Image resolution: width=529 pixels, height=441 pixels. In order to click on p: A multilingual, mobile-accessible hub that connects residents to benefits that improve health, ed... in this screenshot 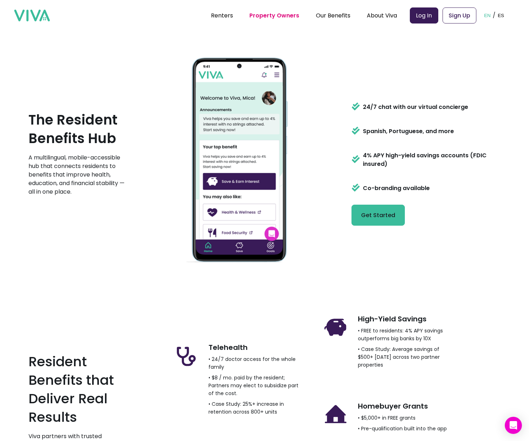, I will do `click(78, 175)`.